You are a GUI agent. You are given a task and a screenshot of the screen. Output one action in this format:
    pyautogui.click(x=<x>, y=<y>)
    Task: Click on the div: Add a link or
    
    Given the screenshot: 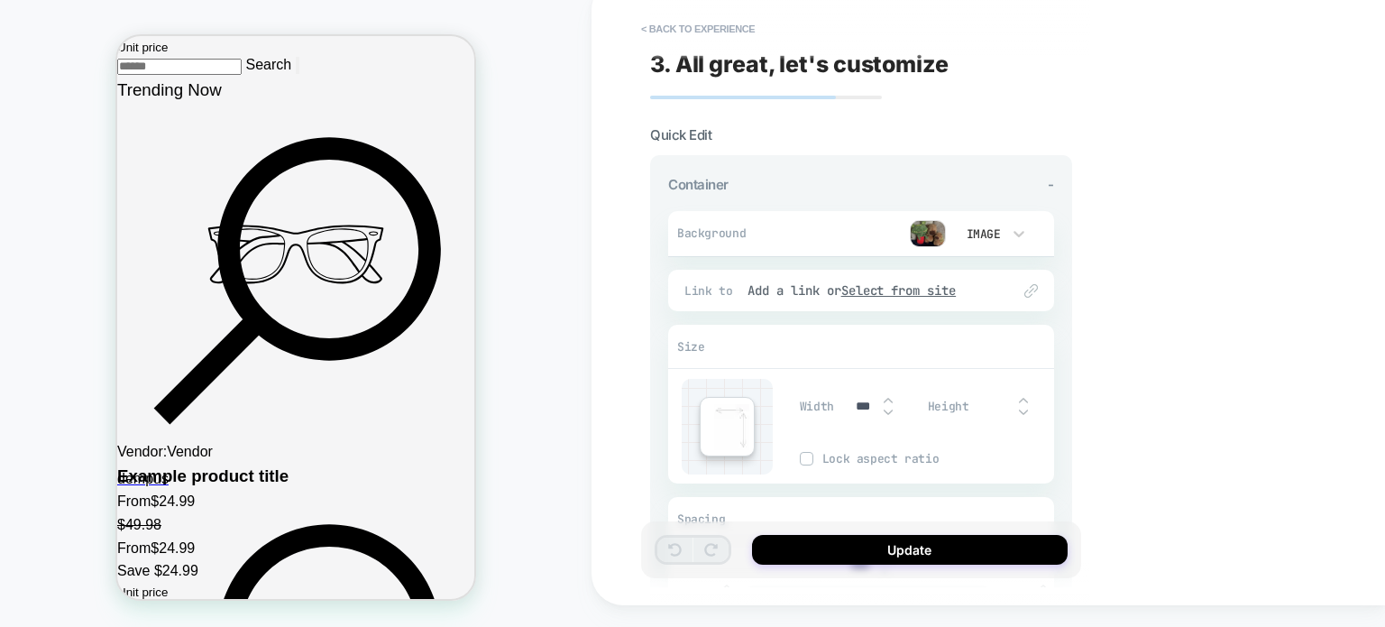 What is the action you would take?
    pyautogui.click(x=870, y=290)
    